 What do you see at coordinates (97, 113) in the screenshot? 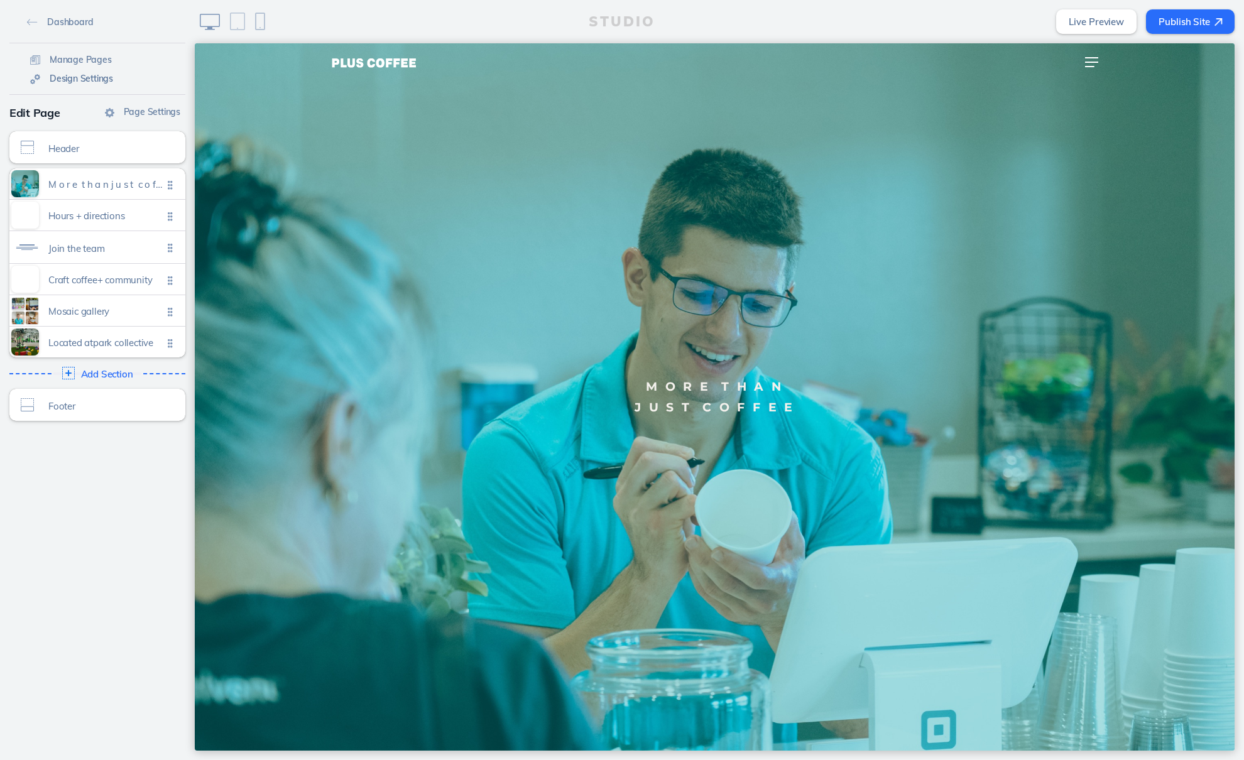
I see `div: Edit Page` at bounding box center [97, 113].